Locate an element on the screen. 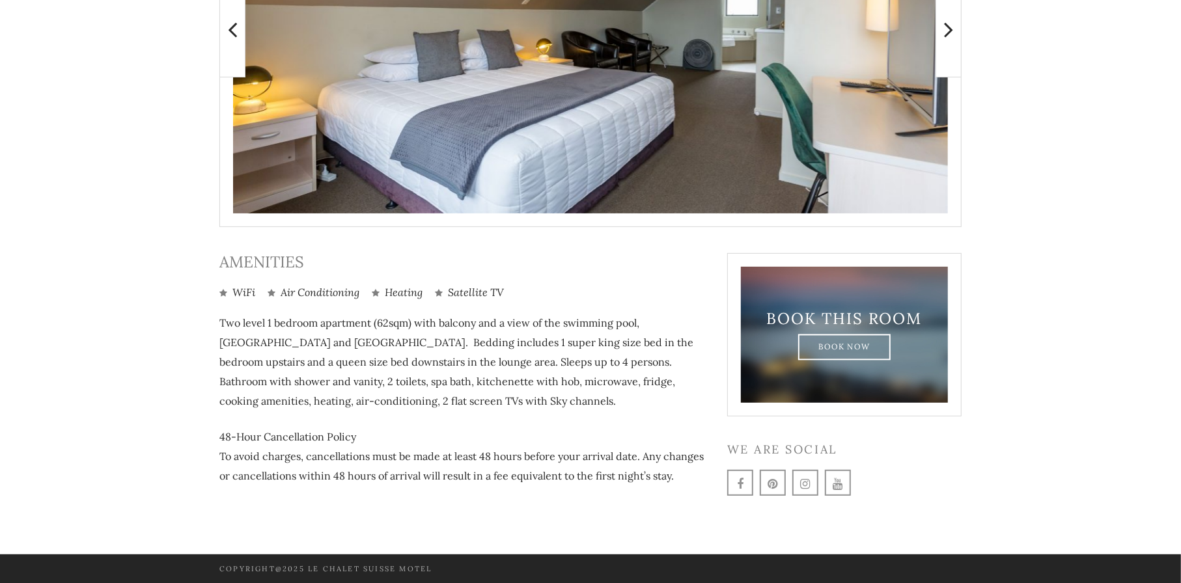  a: Book Now is located at coordinates (844, 347).